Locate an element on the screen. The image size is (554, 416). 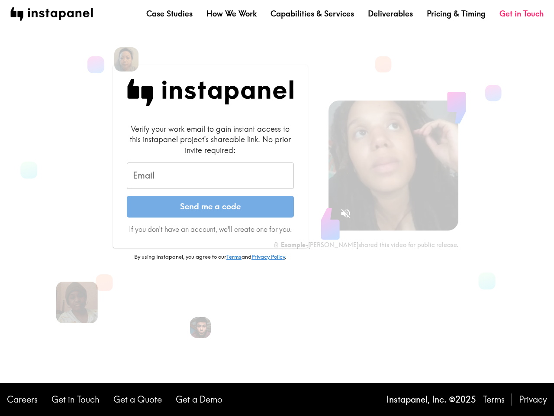
img: Lisa is located at coordinates (126, 59).